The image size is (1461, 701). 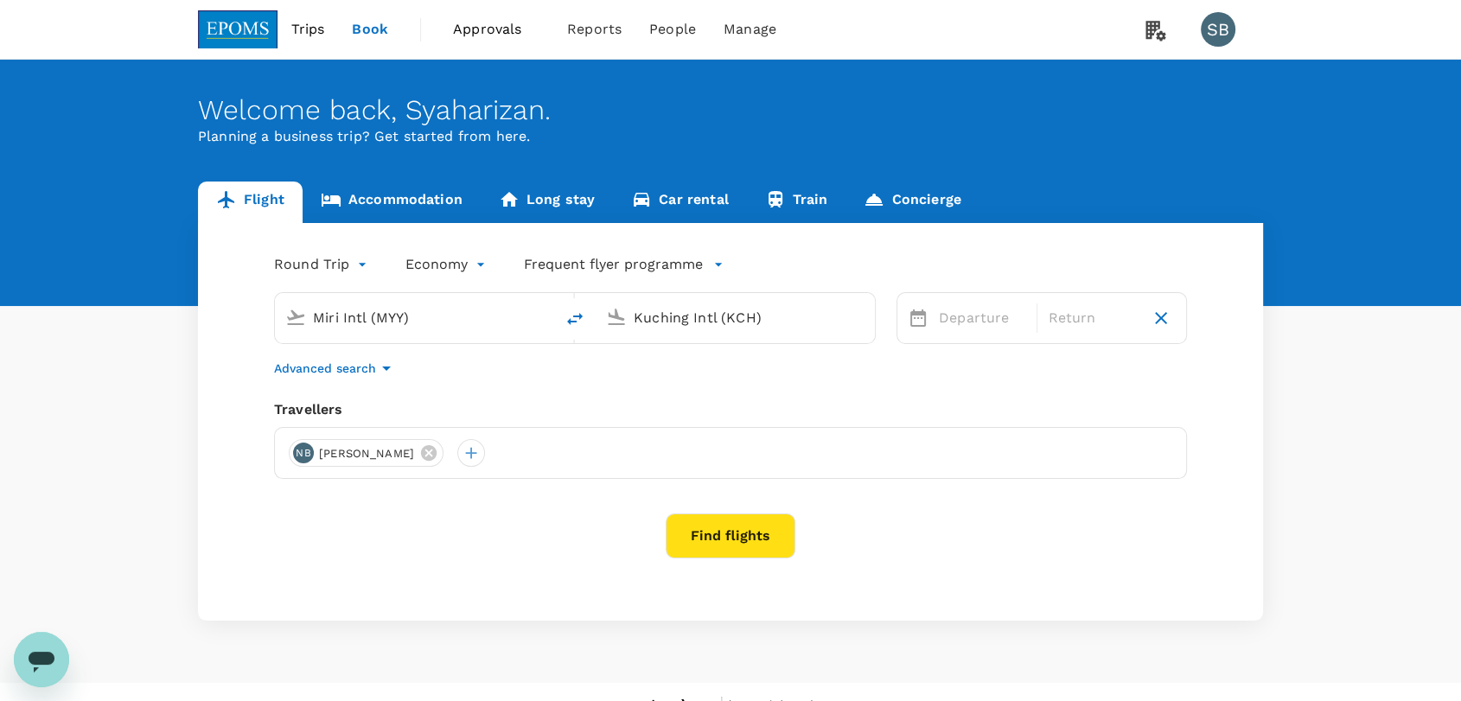 What do you see at coordinates (335, 368) in the screenshot?
I see `button: Advanced search` at bounding box center [335, 368].